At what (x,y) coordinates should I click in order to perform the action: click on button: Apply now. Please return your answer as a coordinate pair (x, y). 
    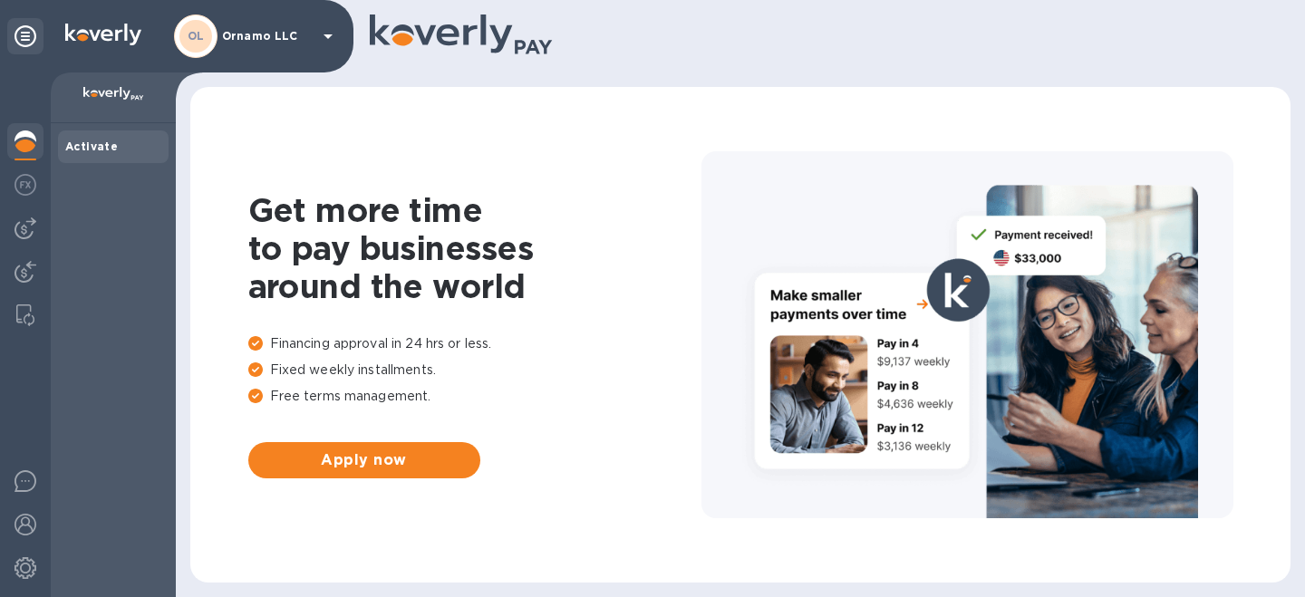
    Looking at the image, I should click on (364, 460).